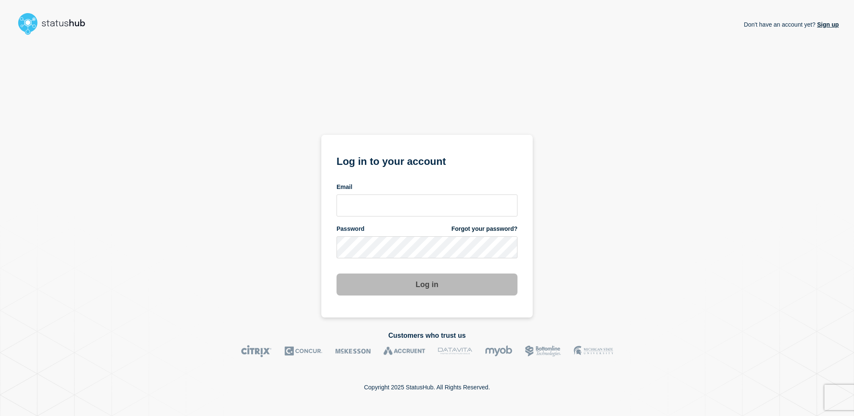 This screenshot has height=416, width=854. I want to click on h2: Customers who trust us, so click(427, 336).